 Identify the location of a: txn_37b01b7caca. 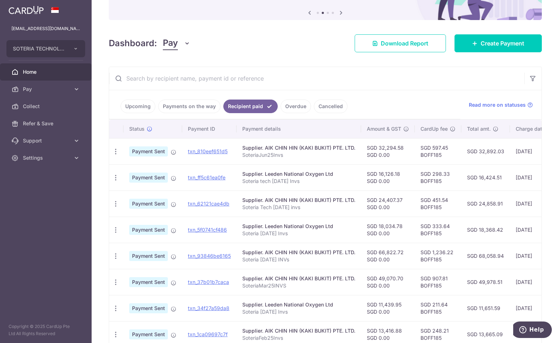
(208, 282).